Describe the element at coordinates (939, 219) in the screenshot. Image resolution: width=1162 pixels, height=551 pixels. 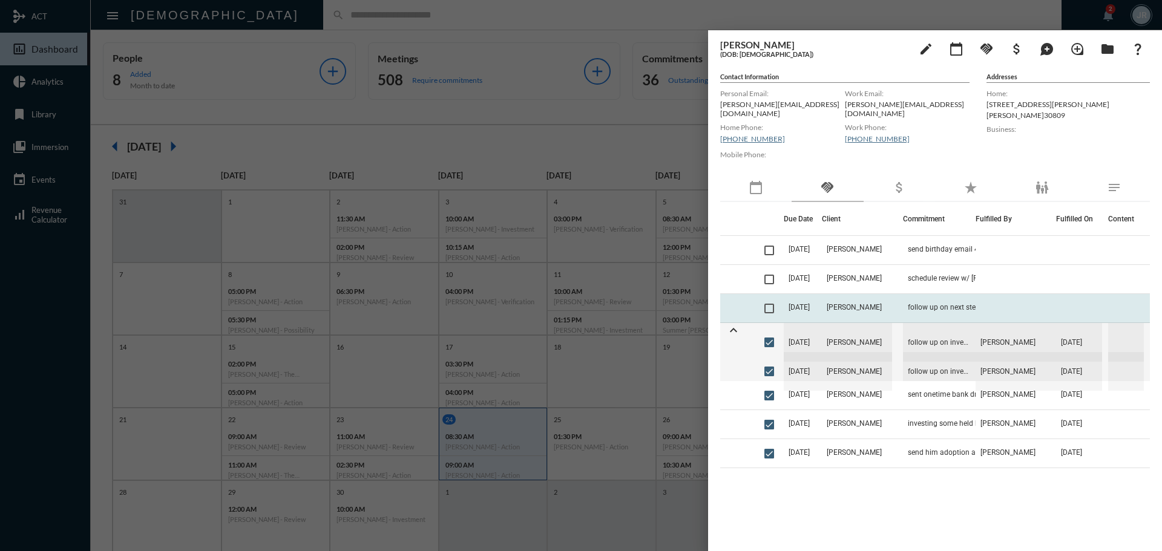
I see `th: Commitment` at that location.